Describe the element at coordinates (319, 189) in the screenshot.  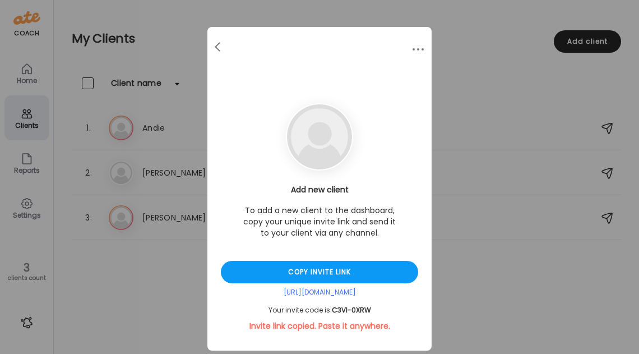
I see `h3: Add new client` at that location.